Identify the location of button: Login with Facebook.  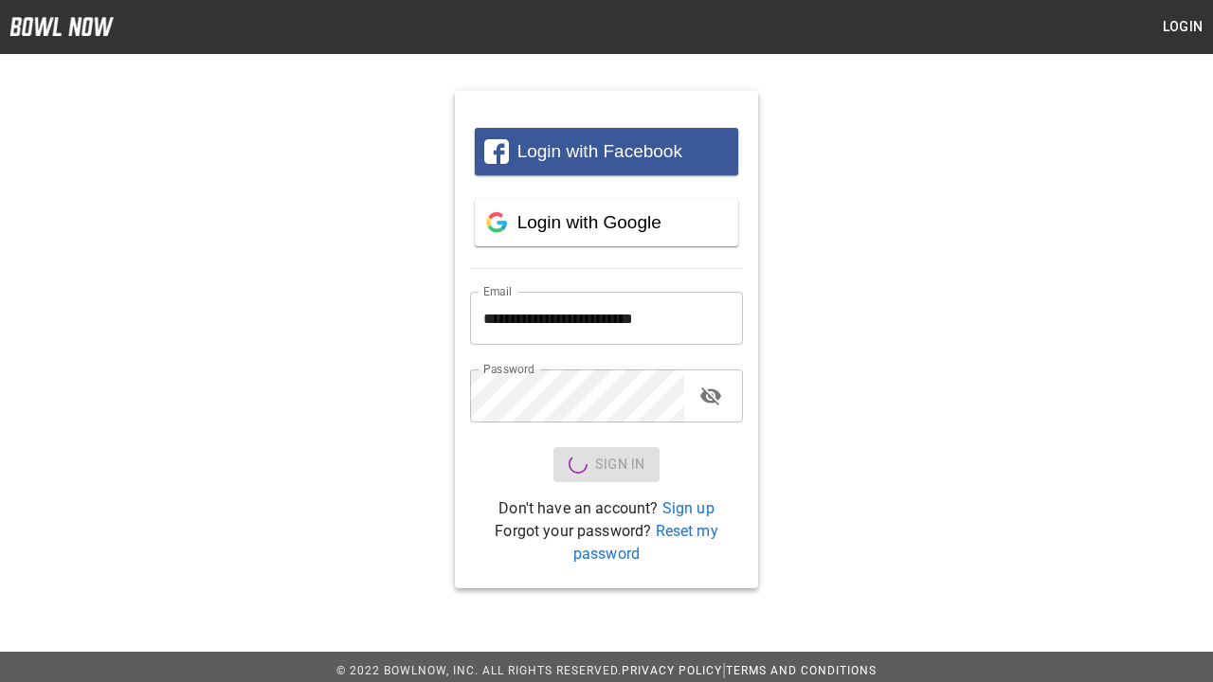
(607, 152).